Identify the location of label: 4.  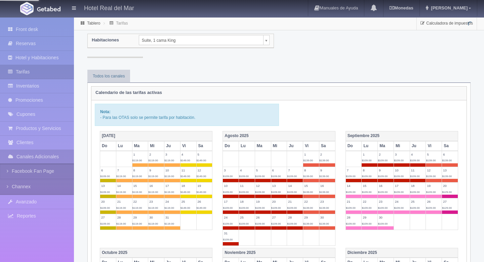
(418, 154).